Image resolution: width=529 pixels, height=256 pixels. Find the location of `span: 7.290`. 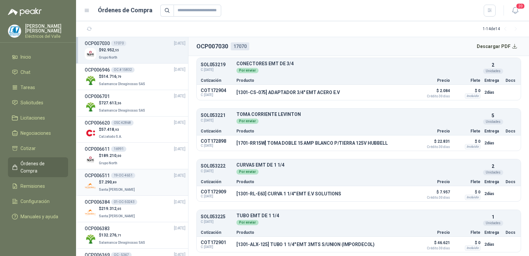

span: 7.290 is located at coordinates (109, 182).